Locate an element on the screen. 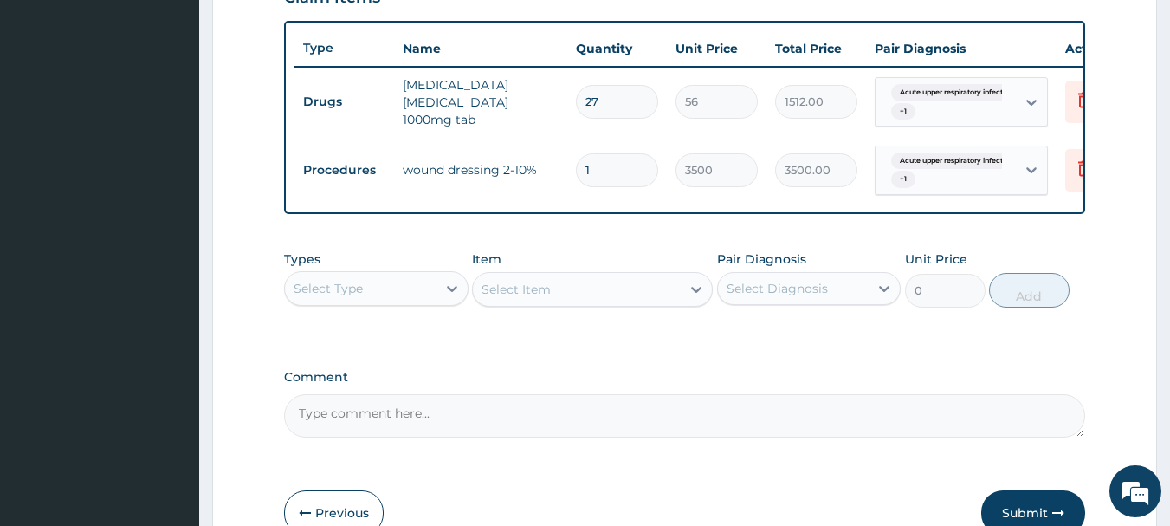  textarea: Type your message and hit 'Enter' is located at coordinates (169, 376).